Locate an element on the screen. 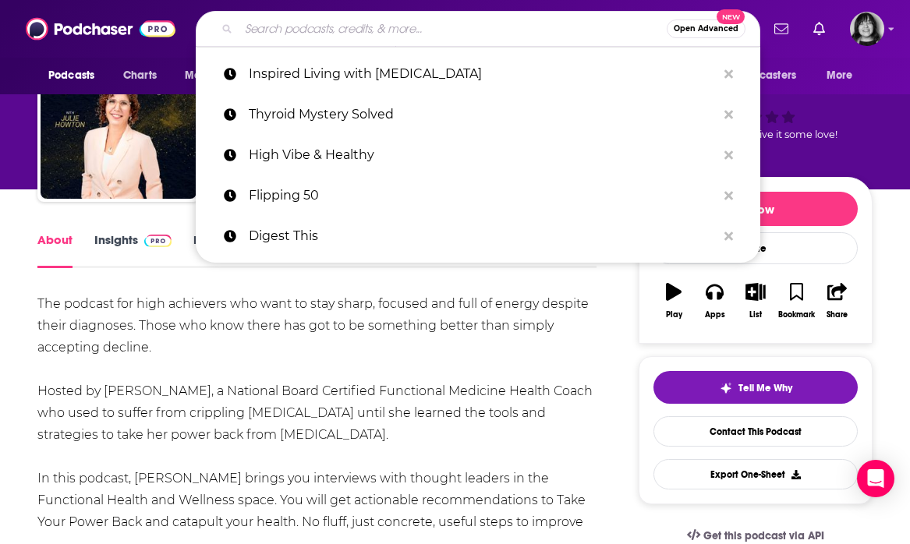 The width and height of the screenshot is (910, 544). button: Bookmark is located at coordinates (796, 301).